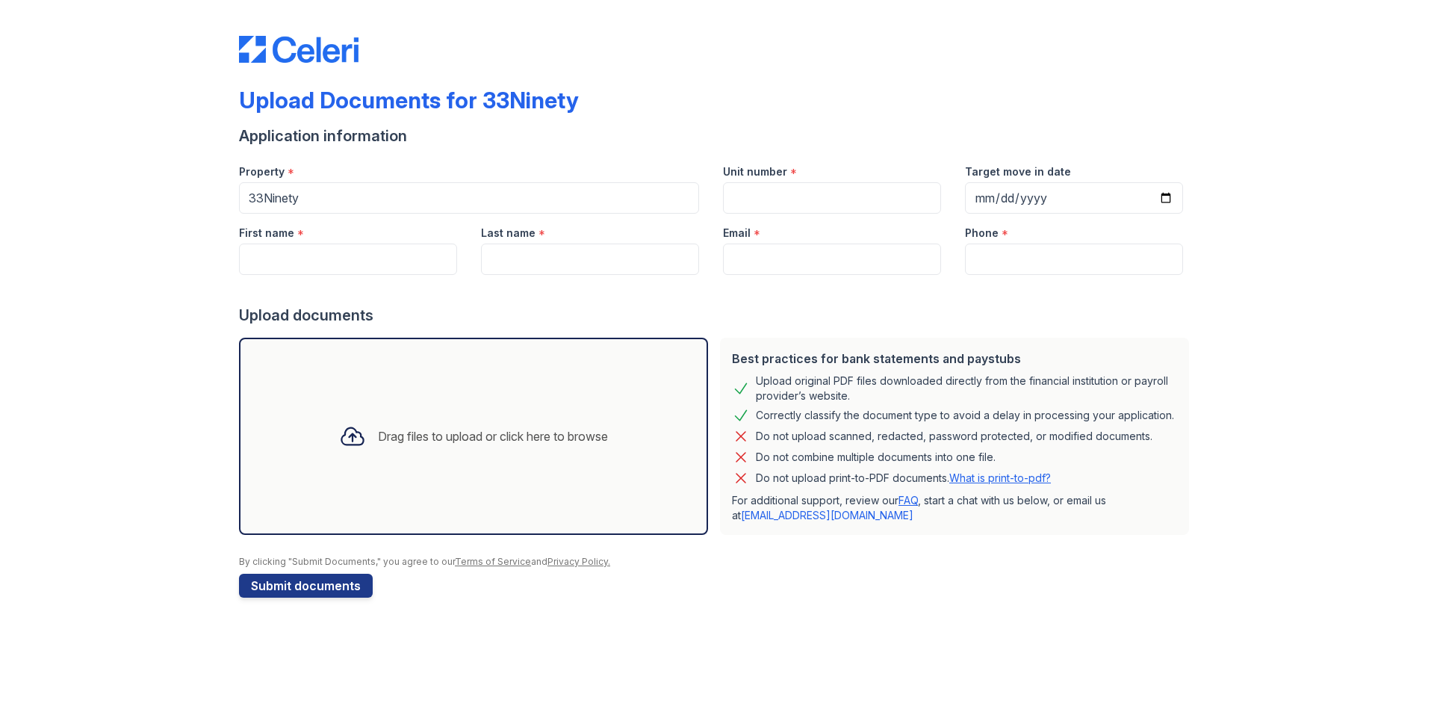  I want to click on a: Privacy Policy., so click(579, 561).